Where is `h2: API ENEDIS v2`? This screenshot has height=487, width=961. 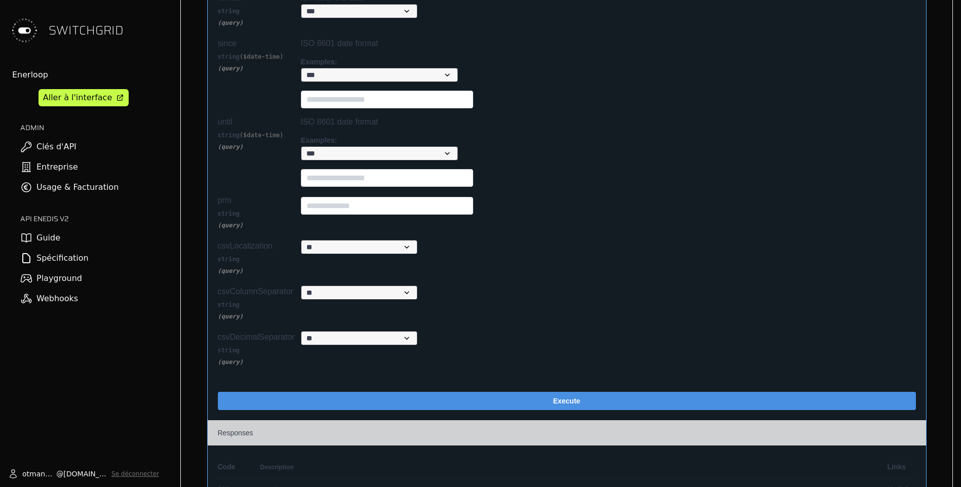 h2: API ENEDIS v2 is located at coordinates (94, 219).